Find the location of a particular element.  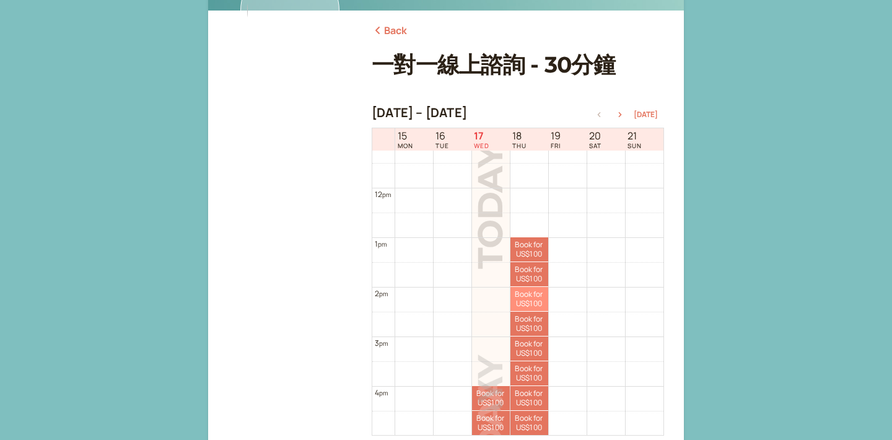

a: Back is located at coordinates (390, 31).